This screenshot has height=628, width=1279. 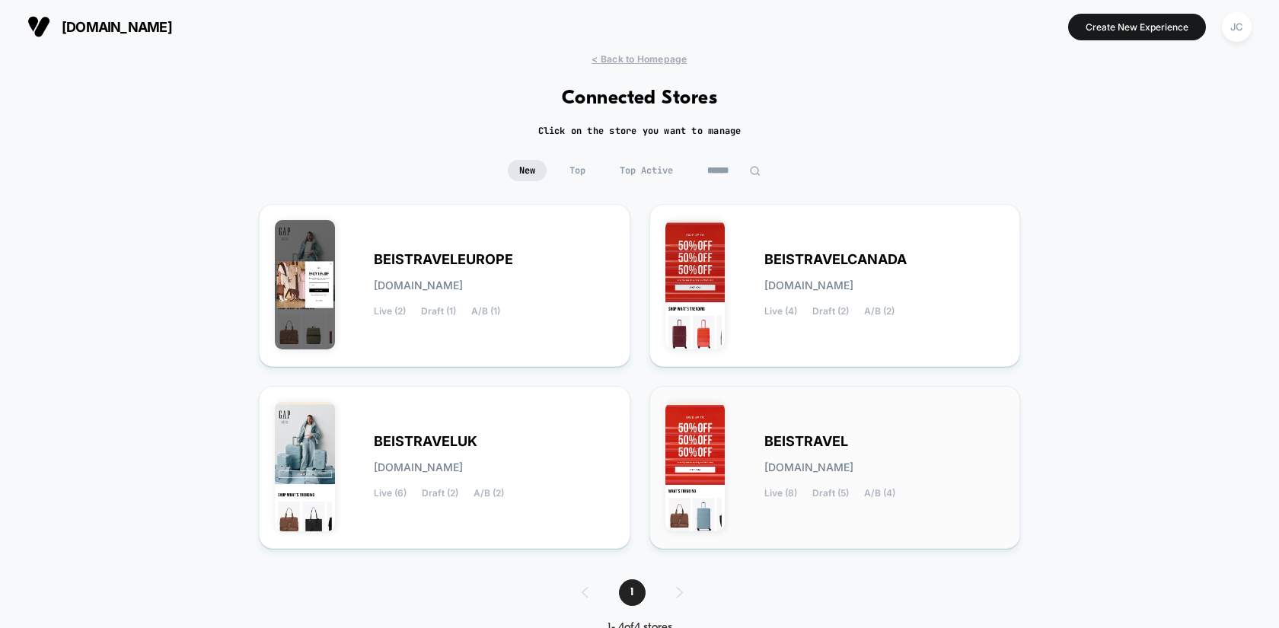 What do you see at coordinates (1137, 27) in the screenshot?
I see `button: Create New Experience` at bounding box center [1137, 27].